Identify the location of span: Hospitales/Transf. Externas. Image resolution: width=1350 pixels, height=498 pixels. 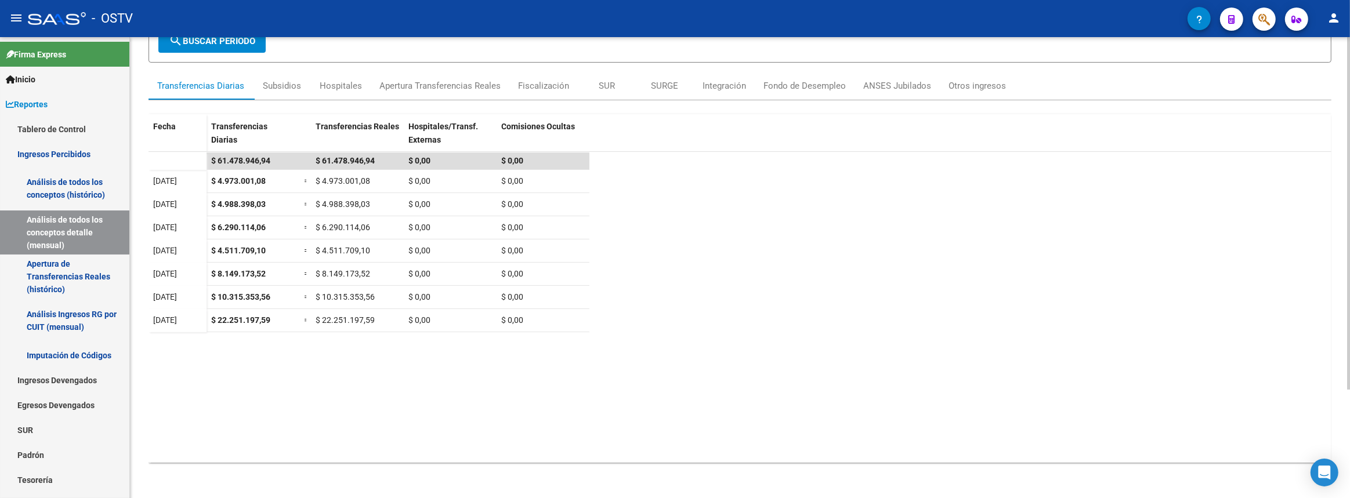
(443, 133).